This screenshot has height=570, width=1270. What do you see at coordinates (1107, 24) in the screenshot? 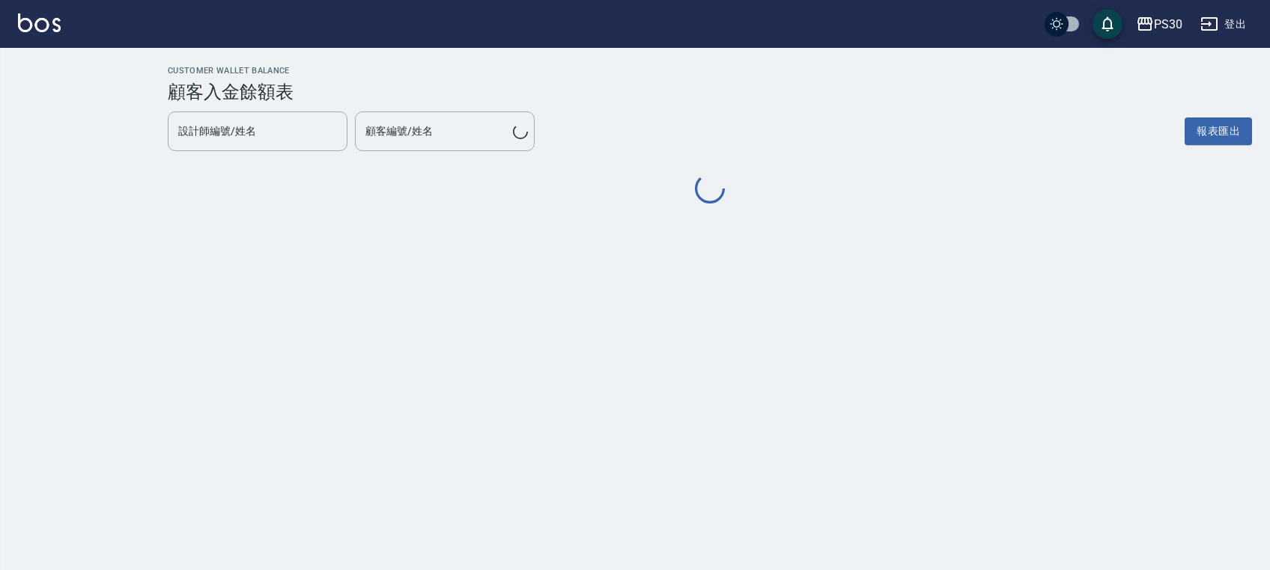
I see `button: save` at bounding box center [1107, 24].